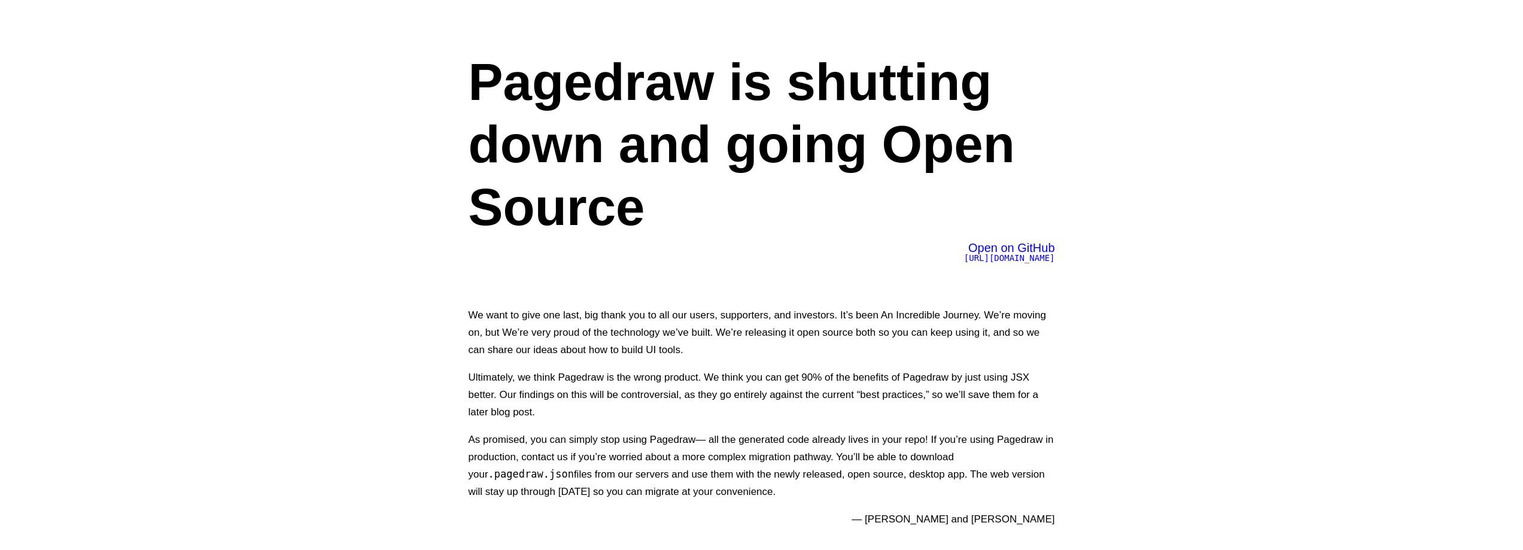 This screenshot has height=550, width=1523. I want to click on p: As promised, you can simply stop using Pagedraw— all the generated code already lives in your rep..., so click(762, 466).